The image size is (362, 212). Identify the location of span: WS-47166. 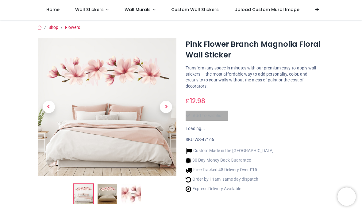
(205, 139).